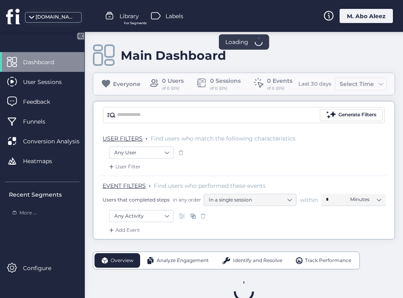 This screenshot has width=403, height=298. What do you see at coordinates (44, 195) in the screenshot?
I see `div: Recent Segments` at bounding box center [44, 195].